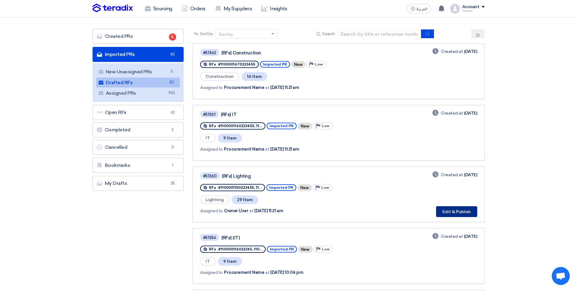 The width and height of the screenshot is (577, 291). What do you see at coordinates (561, 276) in the screenshot?
I see `div: Open chat` at bounding box center [561, 276].